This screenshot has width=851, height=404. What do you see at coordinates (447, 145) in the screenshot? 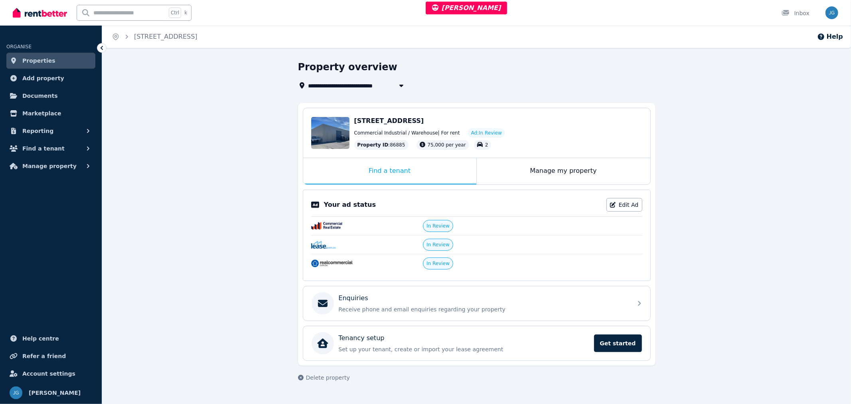
I see `span: 75,000 per year` at bounding box center [447, 145].